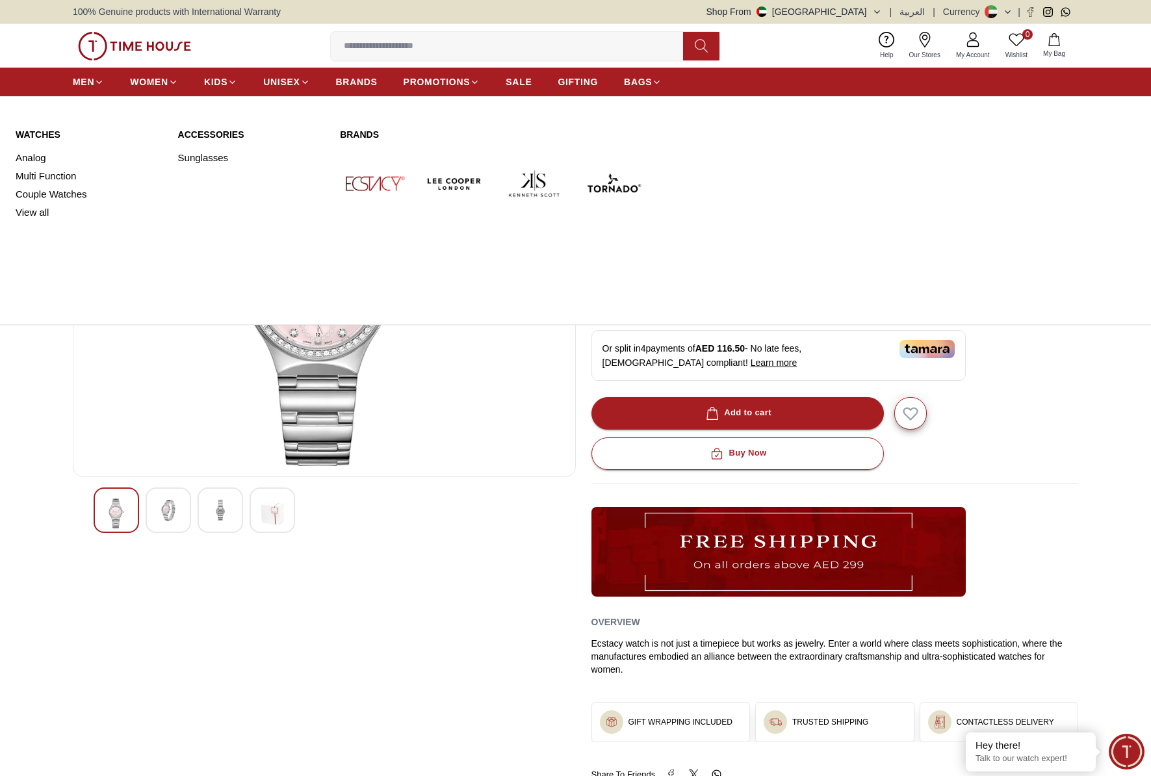 The width and height of the screenshot is (1151, 776). What do you see at coordinates (442, 82) in the screenshot?
I see `a: PROMOTIONS` at bounding box center [442, 82].